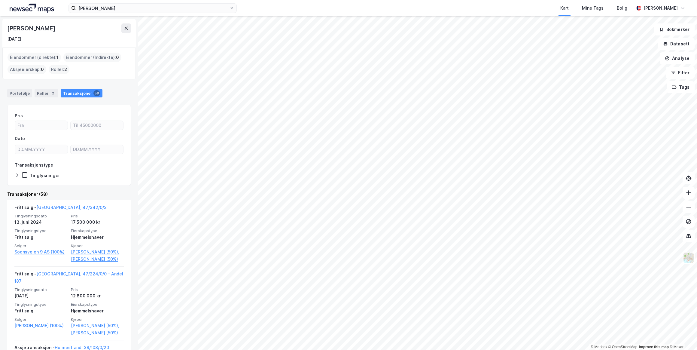 The height and width of the screenshot is (350, 697). Describe the element at coordinates (59, 69) in the screenshot. I see `div: Roller :` at that location.